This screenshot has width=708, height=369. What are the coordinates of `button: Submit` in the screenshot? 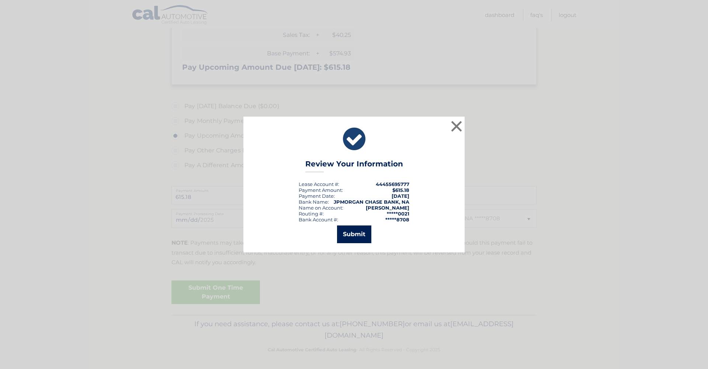 It's located at (354, 234).